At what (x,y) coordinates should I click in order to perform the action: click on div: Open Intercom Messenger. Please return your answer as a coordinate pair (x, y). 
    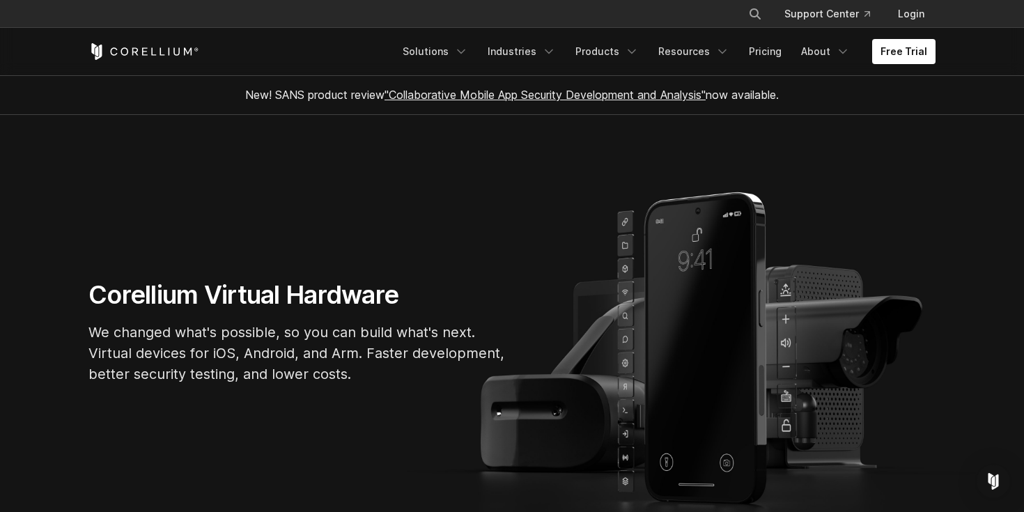
    Looking at the image, I should click on (993, 481).